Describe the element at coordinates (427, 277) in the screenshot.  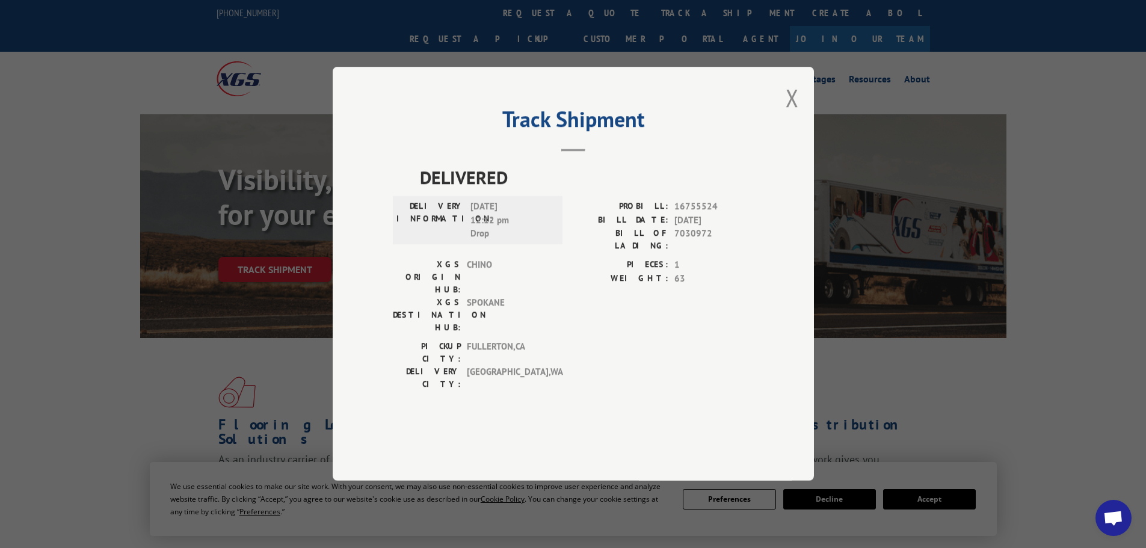
I see `label: XGS ORIGIN HUB:` at that location.